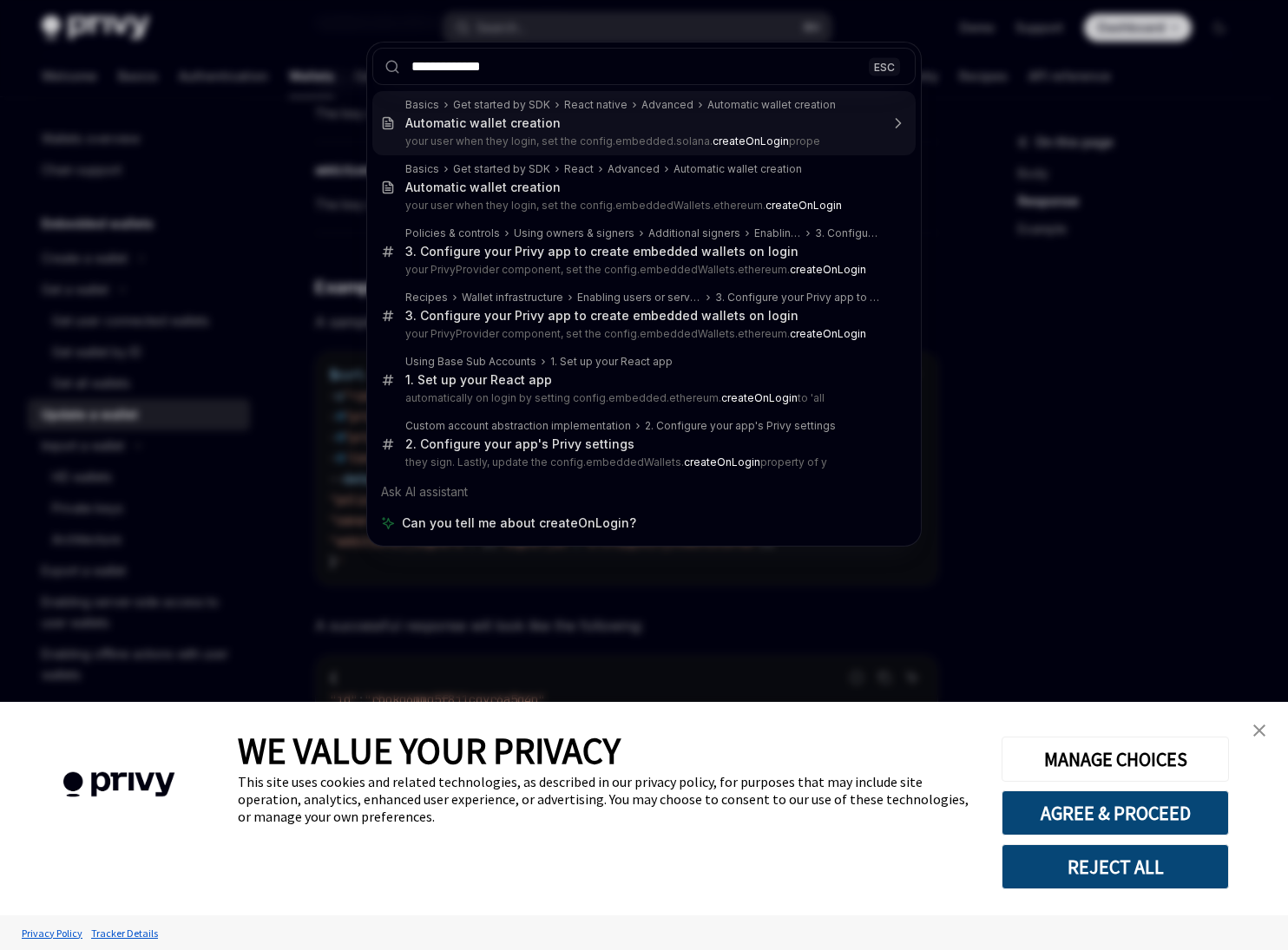 This screenshot has height=950, width=1288. Describe the element at coordinates (885, 66) in the screenshot. I see `div: ESC` at that location.